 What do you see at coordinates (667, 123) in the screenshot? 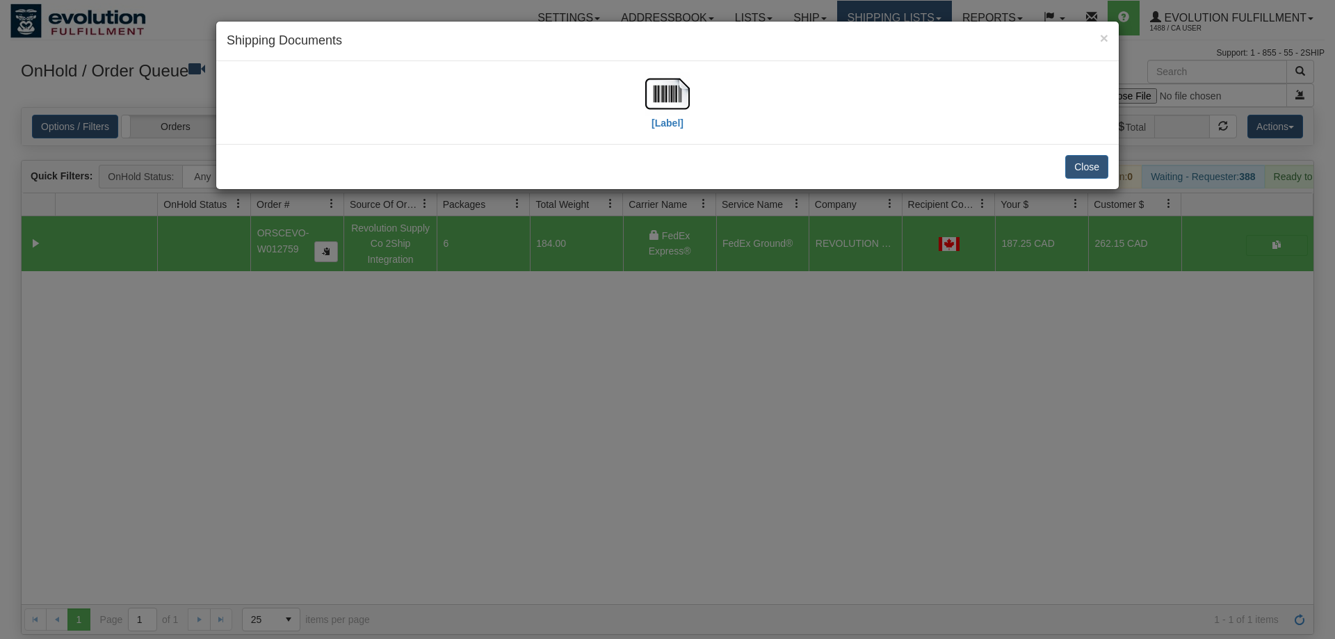
I see `label: [Label]` at bounding box center [667, 123].